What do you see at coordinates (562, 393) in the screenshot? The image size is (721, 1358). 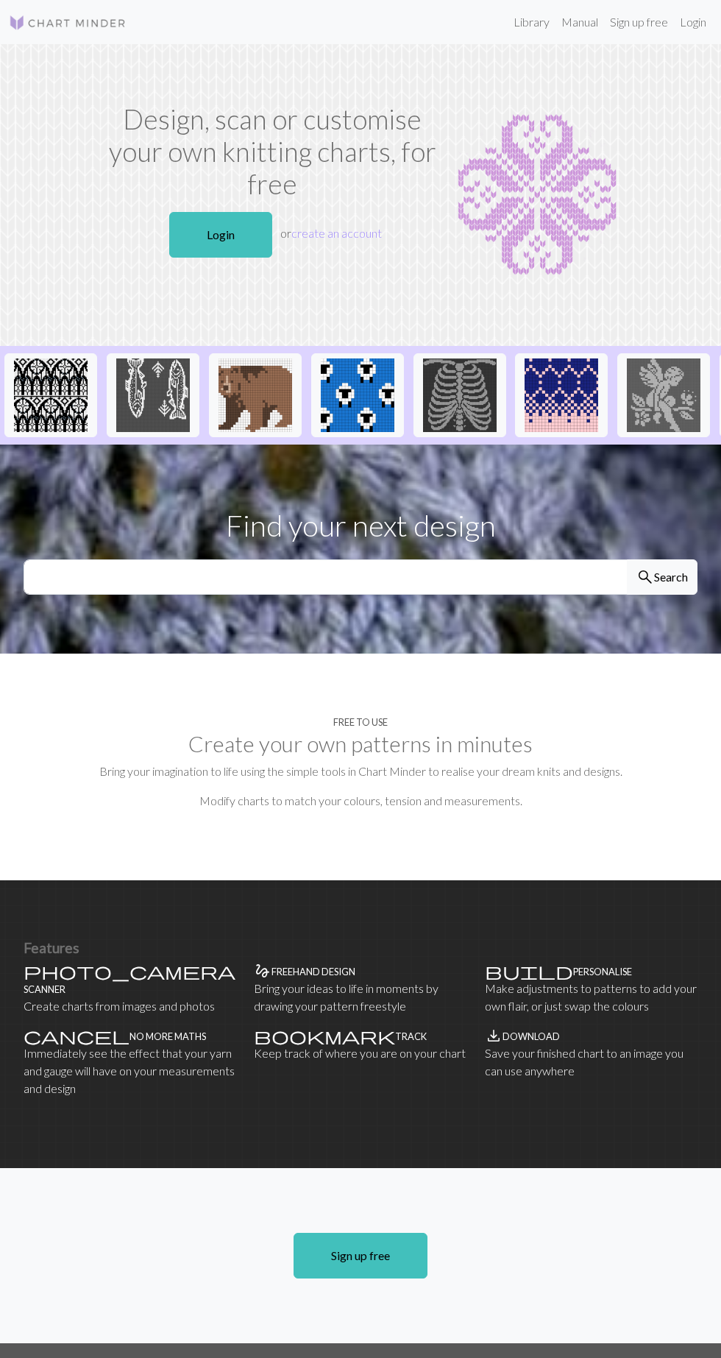 I see `a: Idee` at bounding box center [562, 393].